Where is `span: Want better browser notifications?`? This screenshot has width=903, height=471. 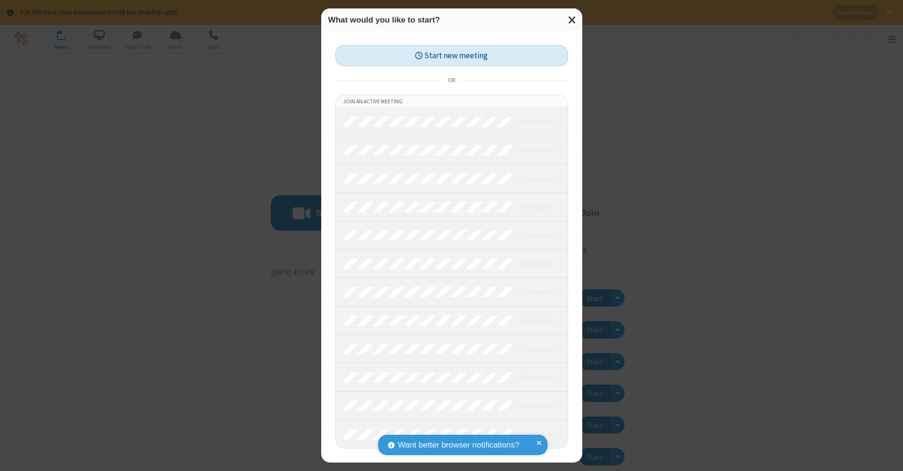 span: Want better browser notifications? is located at coordinates (458, 446).